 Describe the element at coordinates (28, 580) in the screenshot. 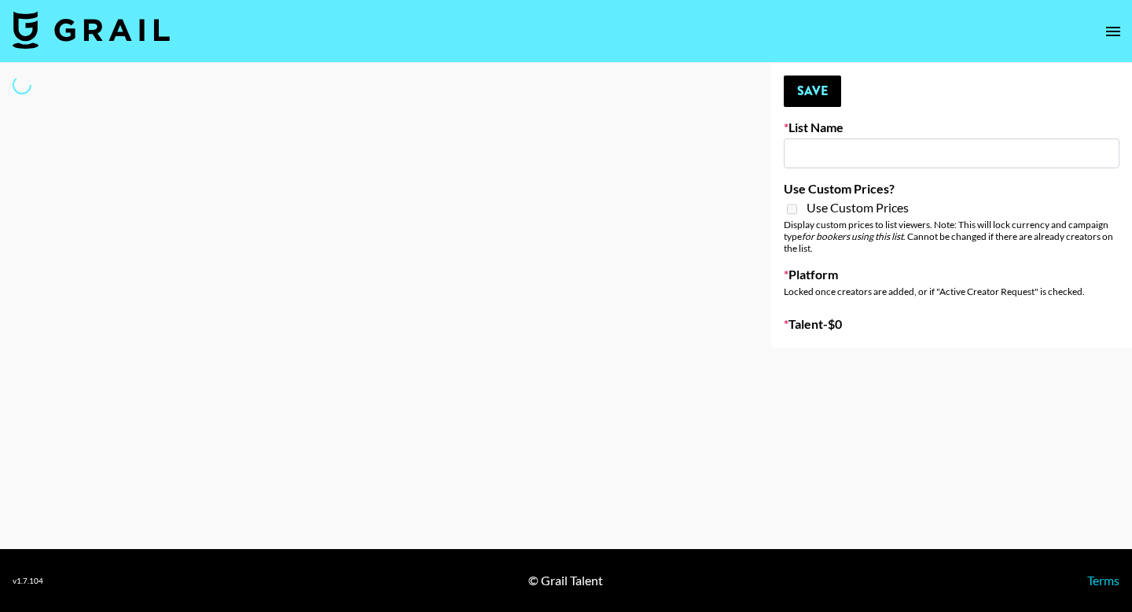

I see `div: v 1.7.104` at that location.